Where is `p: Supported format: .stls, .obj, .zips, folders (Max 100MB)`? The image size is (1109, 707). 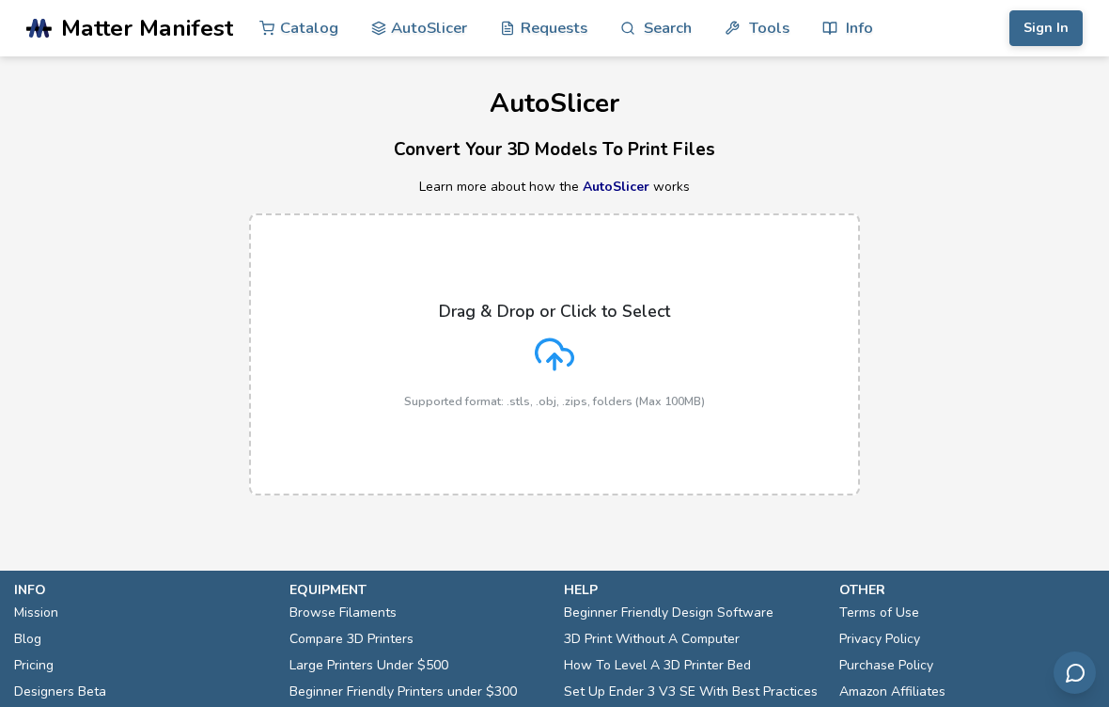
p: Supported format: .stls, .obj, .zips, folders (Max 100MB) is located at coordinates (555, 401).